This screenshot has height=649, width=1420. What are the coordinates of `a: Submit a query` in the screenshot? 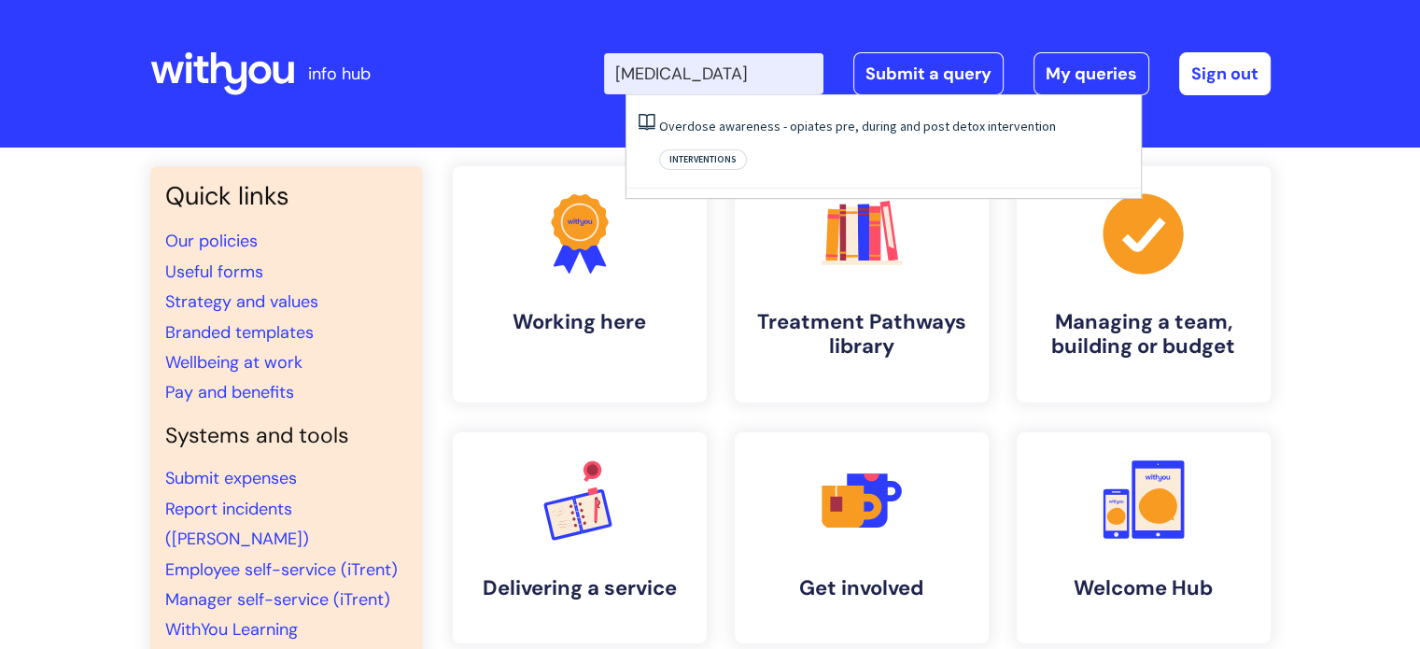 It's located at (928, 74).